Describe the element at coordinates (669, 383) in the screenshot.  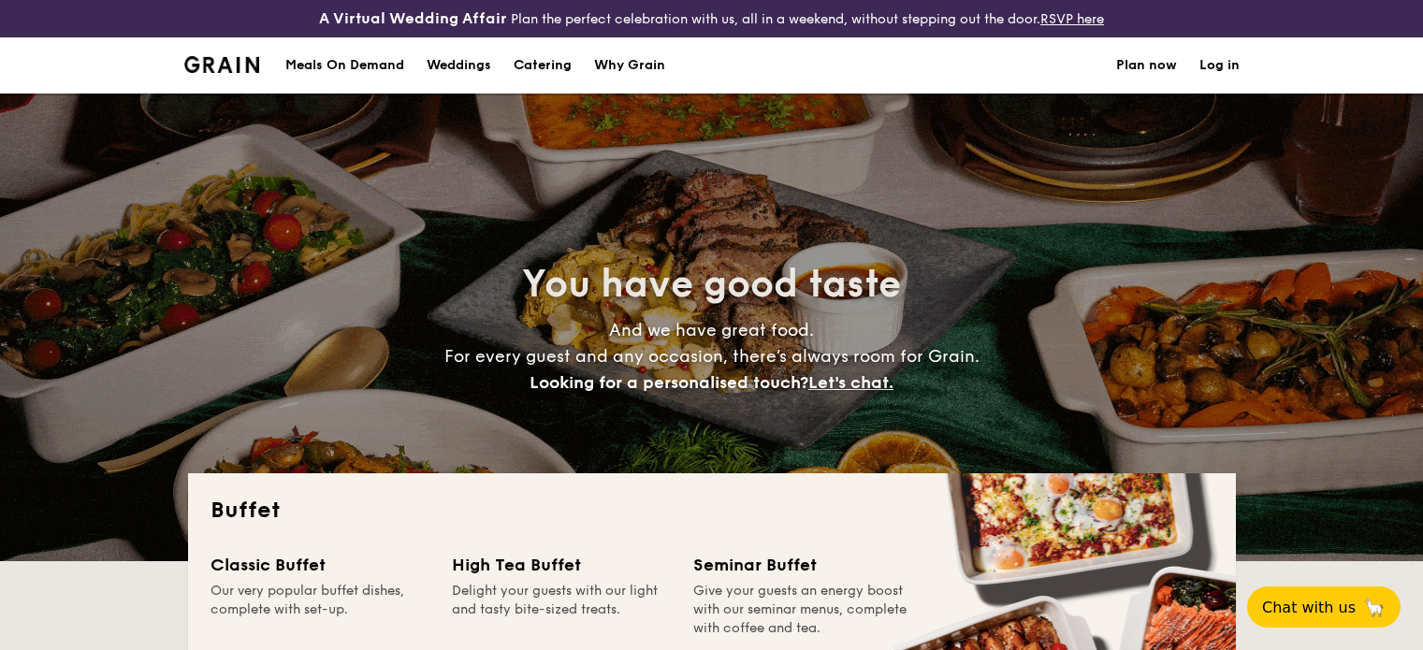
I see `span: Looking for a personalised touch?` at that location.